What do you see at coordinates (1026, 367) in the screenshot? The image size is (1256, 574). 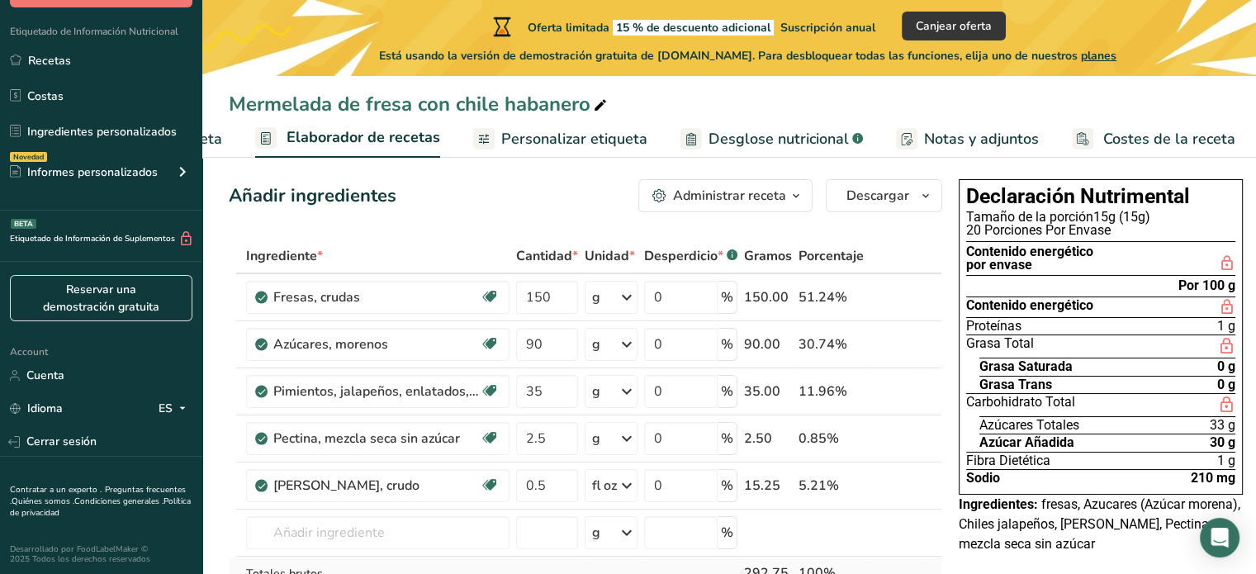 I see `span: Grasa Saturada` at bounding box center [1026, 367].